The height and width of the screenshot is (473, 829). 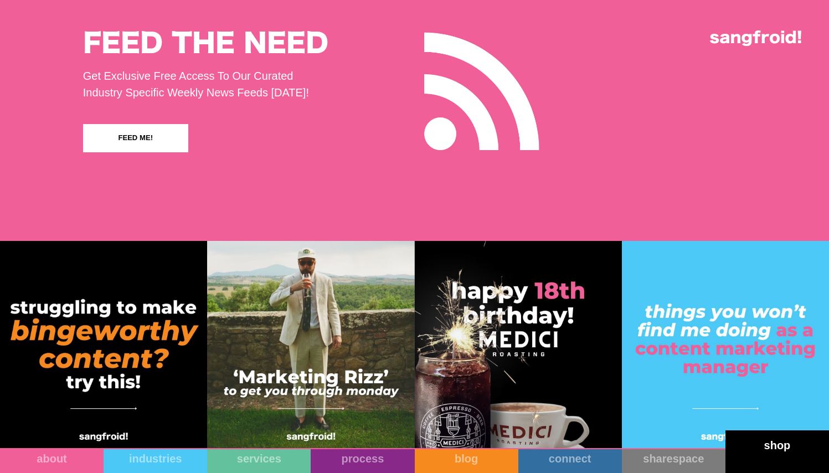 What do you see at coordinates (570, 461) in the screenshot?
I see `a: connect` at bounding box center [570, 461].